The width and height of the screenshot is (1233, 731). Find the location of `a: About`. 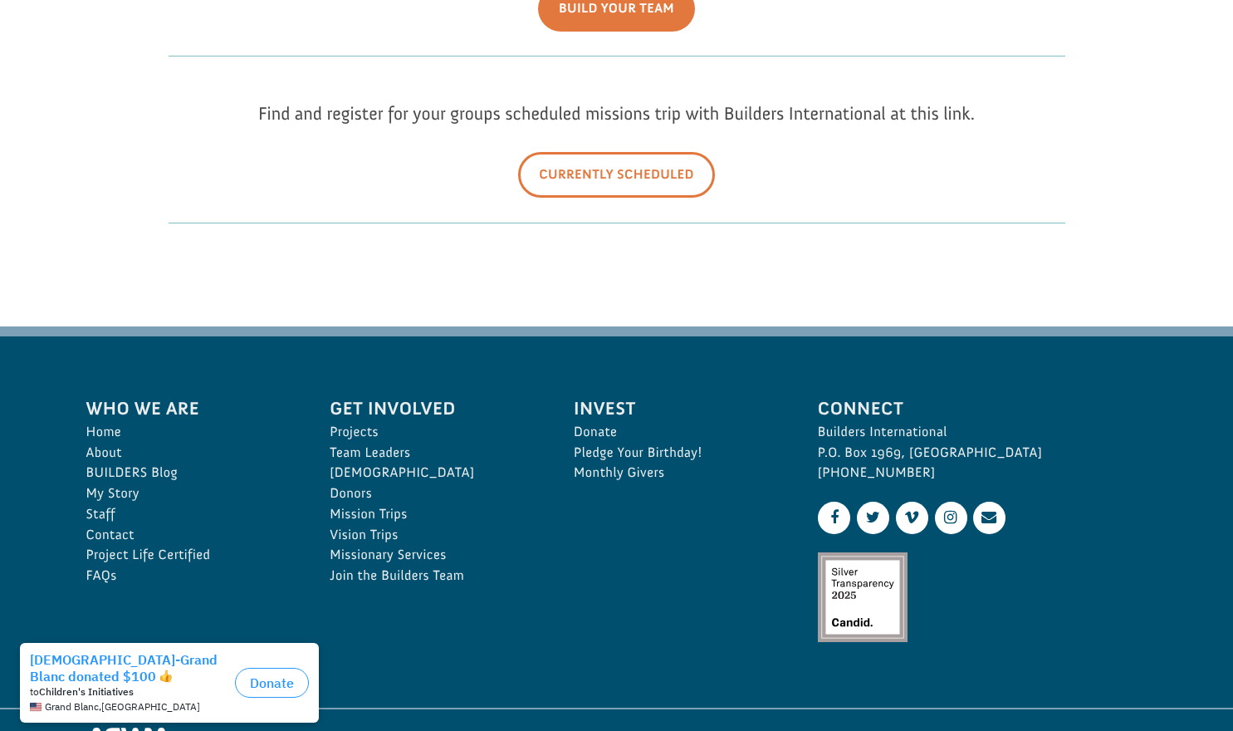

a: About is located at coordinates (190, 453).